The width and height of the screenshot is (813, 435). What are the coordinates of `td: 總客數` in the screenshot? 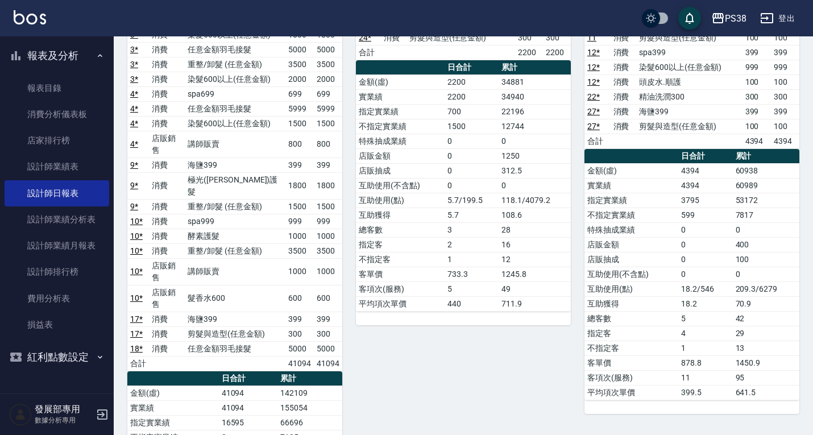 It's located at (400, 230).